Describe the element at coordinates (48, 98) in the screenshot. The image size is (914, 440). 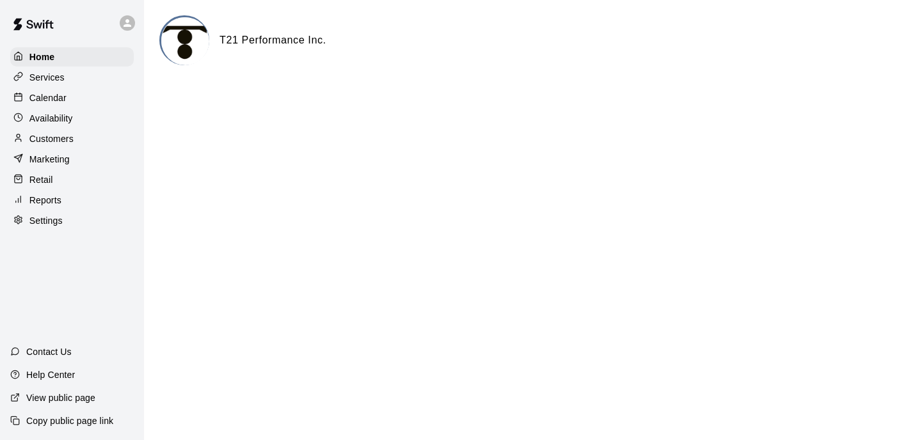
I see `p: Calendar` at that location.